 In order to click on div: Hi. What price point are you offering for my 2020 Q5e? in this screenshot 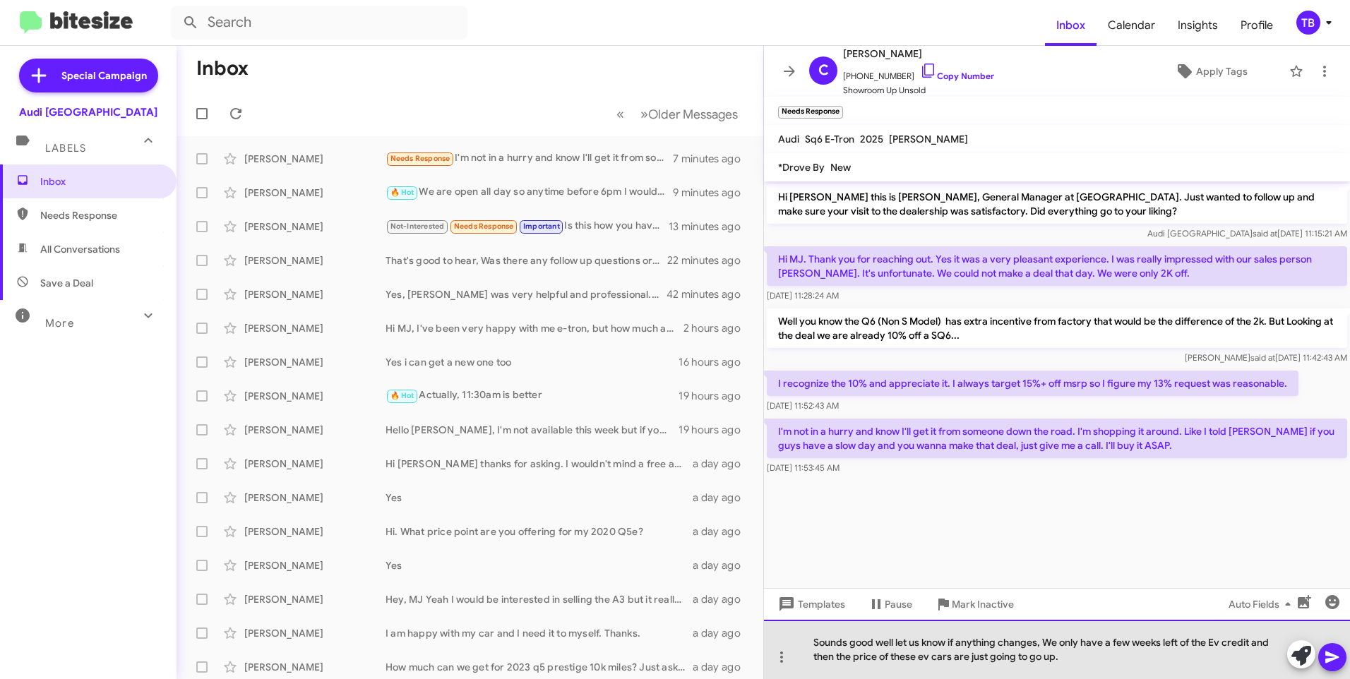, I will do `click(539, 532)`.